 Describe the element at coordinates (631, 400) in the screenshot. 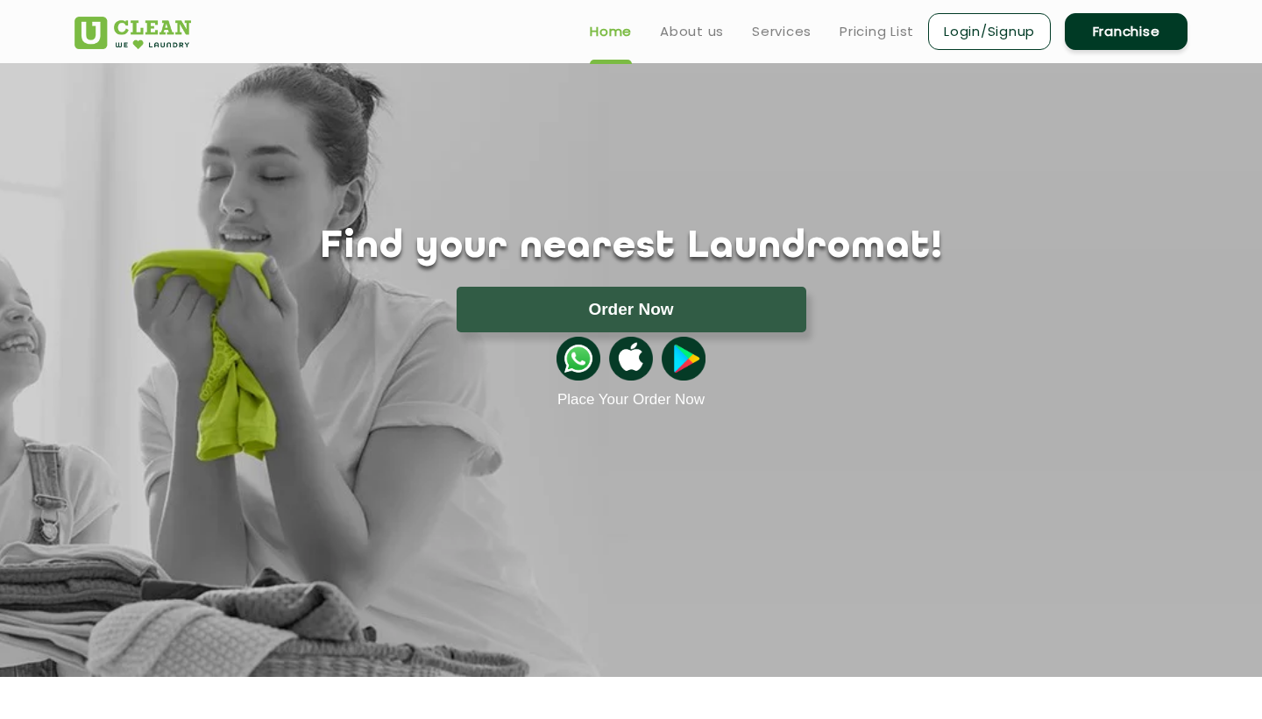

I see `a: Place Your Order Now` at that location.